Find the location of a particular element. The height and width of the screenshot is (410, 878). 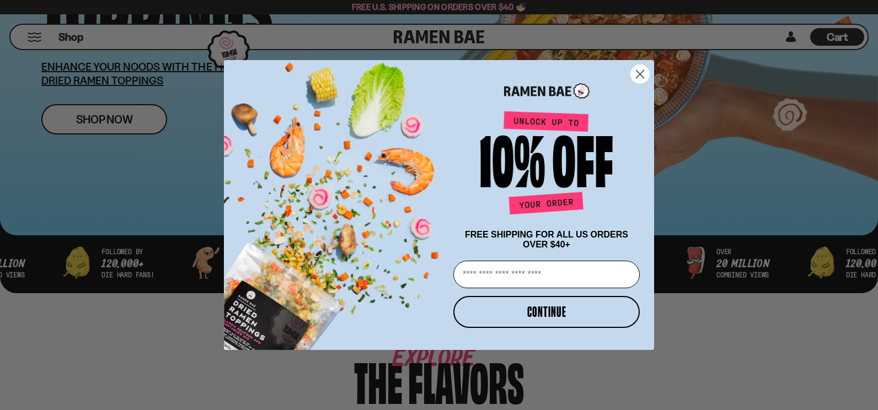

span: FREE SHIPPING FOR ALL US ORDERS OVER $40+ is located at coordinates (546, 239).